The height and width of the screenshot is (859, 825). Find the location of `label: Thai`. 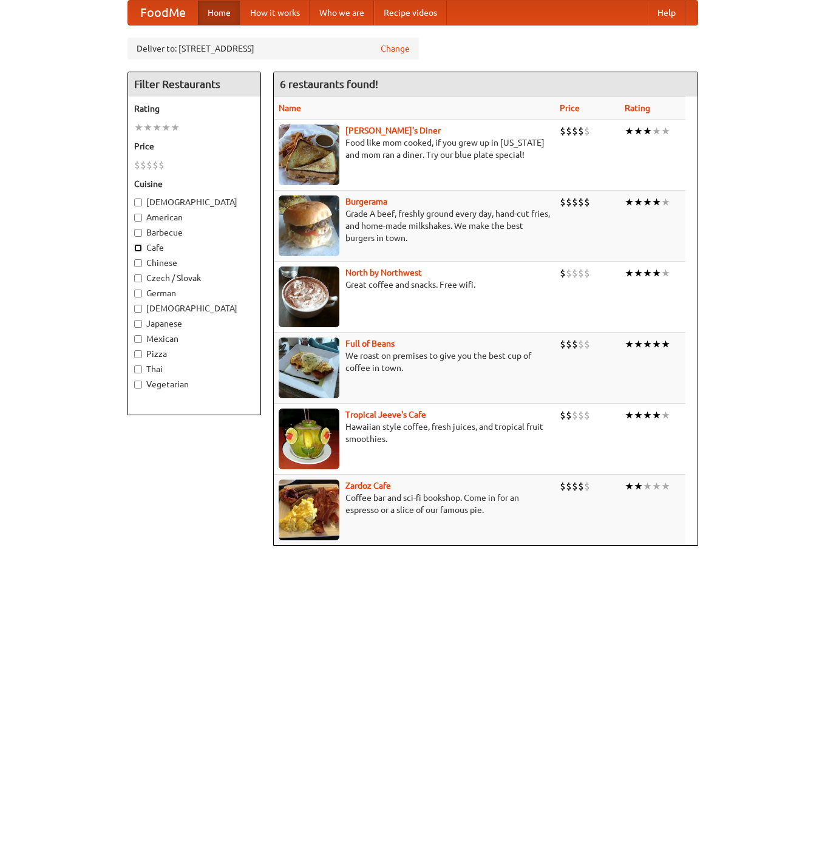

label: Thai is located at coordinates (194, 369).